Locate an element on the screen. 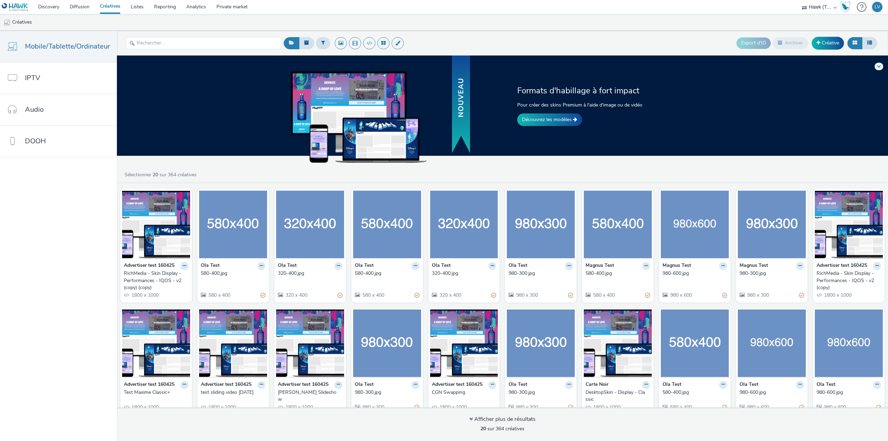 This screenshot has width=888, height=441. span: IPTV is located at coordinates (33, 78).